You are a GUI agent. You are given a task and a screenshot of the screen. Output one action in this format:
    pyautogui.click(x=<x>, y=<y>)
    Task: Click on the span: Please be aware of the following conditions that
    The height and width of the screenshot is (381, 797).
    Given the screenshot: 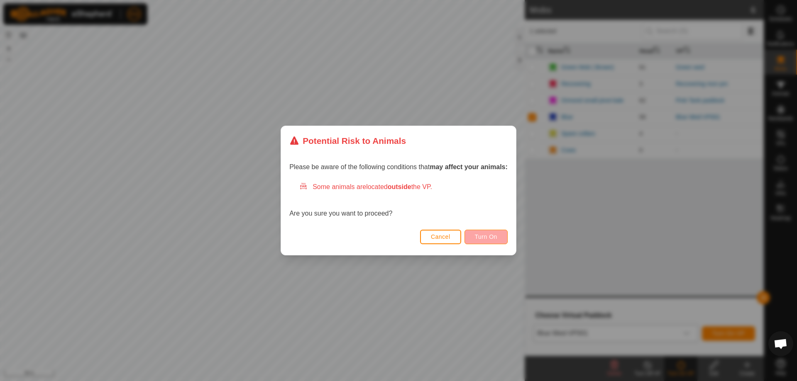 What is the action you would take?
    pyautogui.click(x=398, y=167)
    